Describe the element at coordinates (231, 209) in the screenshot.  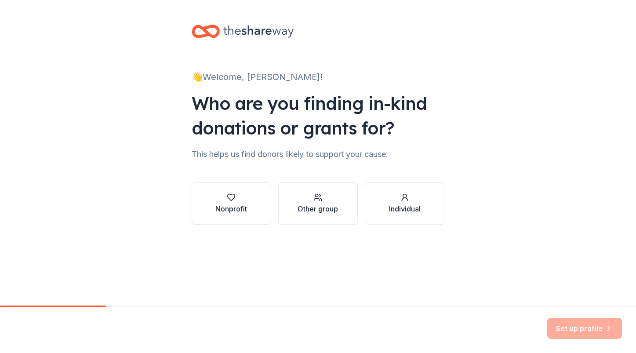
I see `div: Nonprofit` at that location.